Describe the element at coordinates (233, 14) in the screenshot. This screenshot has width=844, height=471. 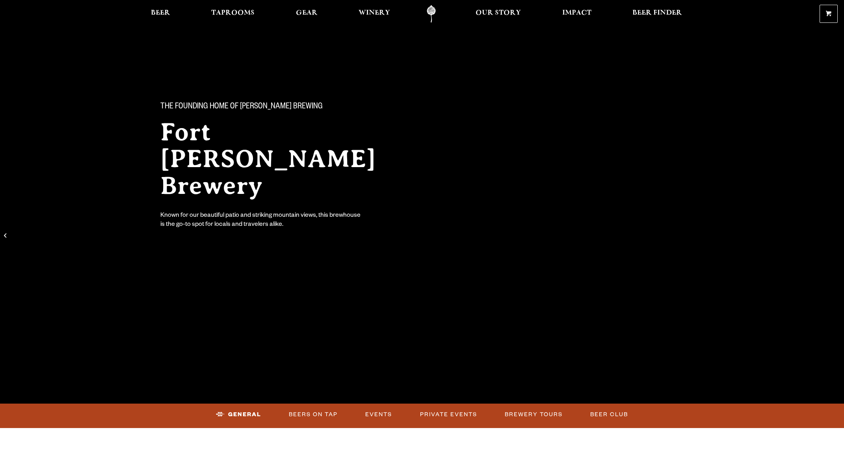
I see `a: Taprooms` at that location.